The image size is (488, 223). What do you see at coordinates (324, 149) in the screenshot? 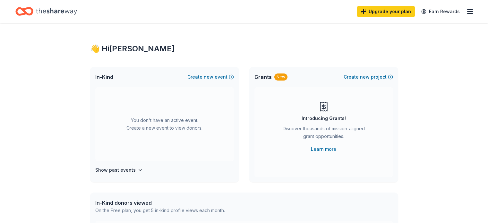
I see `a: Learn more` at bounding box center [324, 149].